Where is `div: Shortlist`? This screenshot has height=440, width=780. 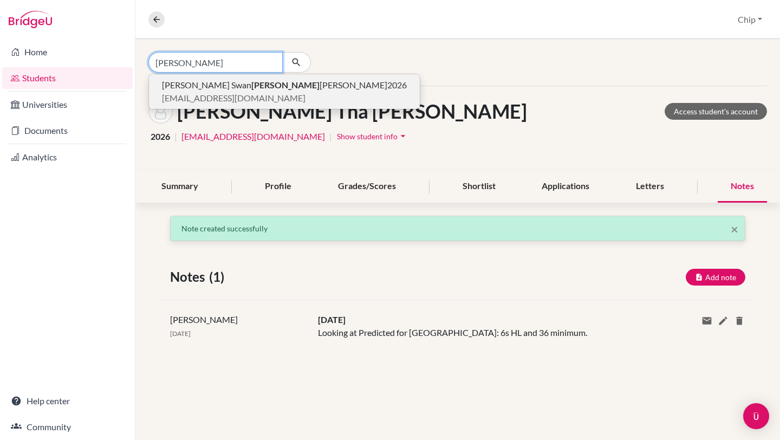
div: Shortlist is located at coordinates (479, 186).